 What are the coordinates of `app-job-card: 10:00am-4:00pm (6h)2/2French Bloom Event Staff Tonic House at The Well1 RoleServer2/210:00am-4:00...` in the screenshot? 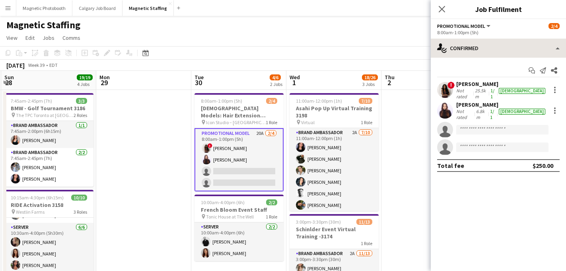 It's located at (239, 227).